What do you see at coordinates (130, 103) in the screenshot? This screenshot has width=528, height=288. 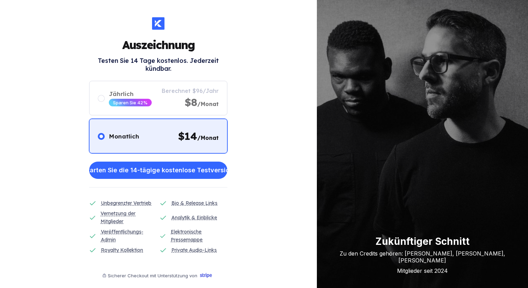 I see `div: Sparen Sie 42%` at bounding box center [130, 103].